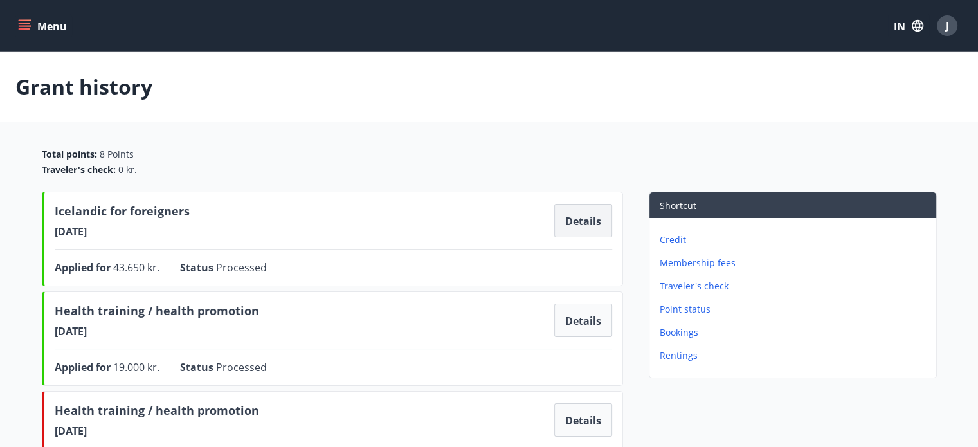 The width and height of the screenshot is (978, 447). Describe the element at coordinates (679, 332) in the screenshot. I see `font: Bookings` at that location.